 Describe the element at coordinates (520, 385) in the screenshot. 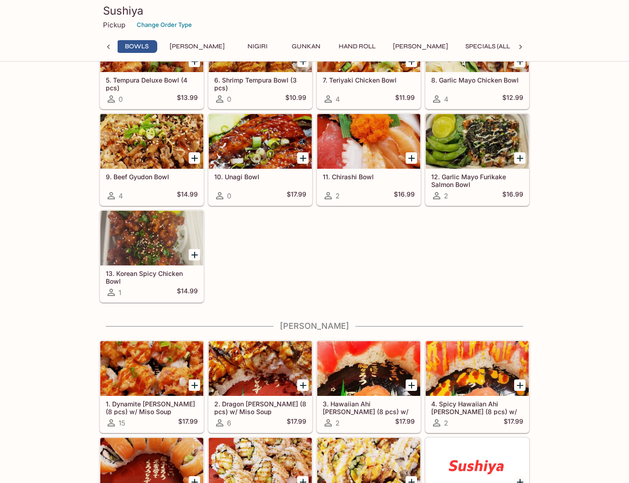

I see `button: Add 4. Spicy Hawaiian Ahi Maki (8 pcs) w/ Miso Soup` at that location.